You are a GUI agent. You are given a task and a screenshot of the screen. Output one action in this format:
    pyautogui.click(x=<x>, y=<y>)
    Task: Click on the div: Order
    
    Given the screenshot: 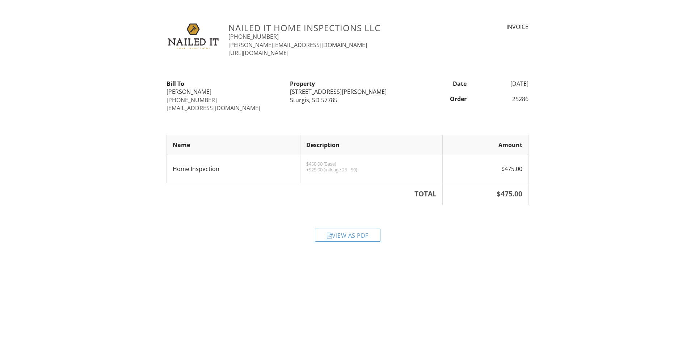 What is the action you would take?
    pyautogui.click(x=440, y=99)
    